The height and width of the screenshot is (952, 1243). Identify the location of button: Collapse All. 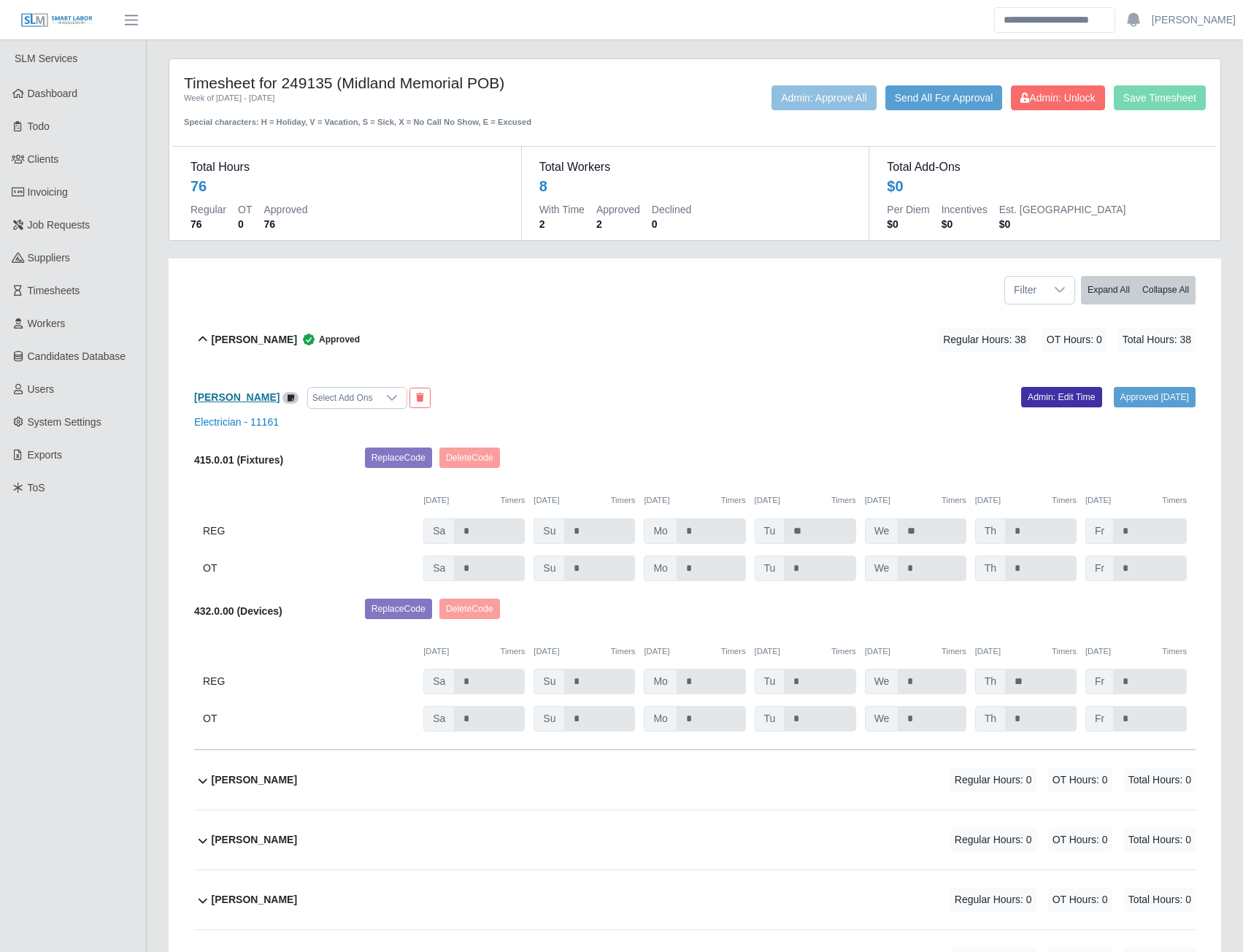
(1166, 290).